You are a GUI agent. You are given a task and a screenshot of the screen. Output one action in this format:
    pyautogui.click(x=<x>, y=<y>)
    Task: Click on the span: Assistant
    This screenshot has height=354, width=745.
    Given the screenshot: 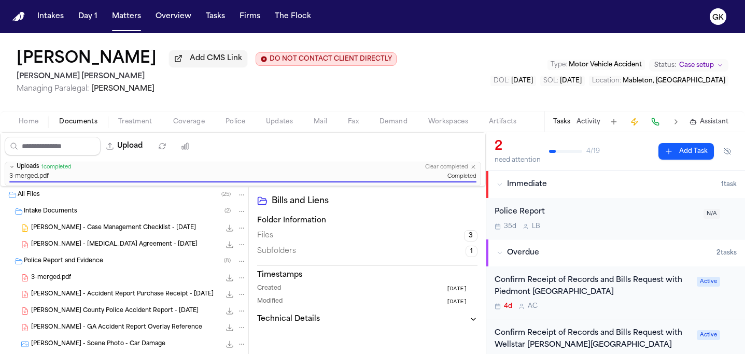 What is the action you would take?
    pyautogui.click(x=714, y=122)
    